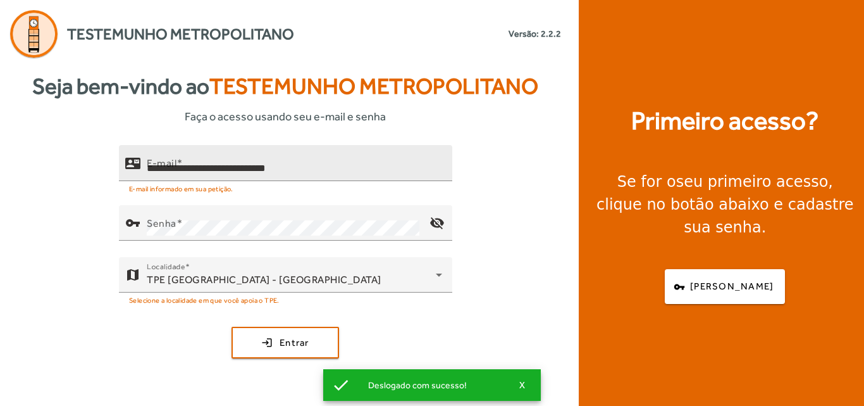 The width and height of the screenshot is (864, 406). What do you see at coordinates (161, 163) in the screenshot?
I see `mat-label: E-mail` at bounding box center [161, 163].